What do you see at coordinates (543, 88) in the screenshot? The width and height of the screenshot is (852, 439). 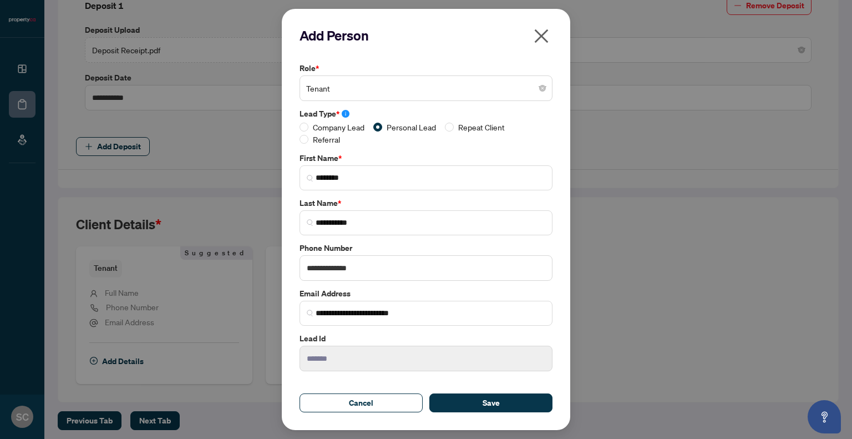 I see `span: close-circle` at bounding box center [543, 88].